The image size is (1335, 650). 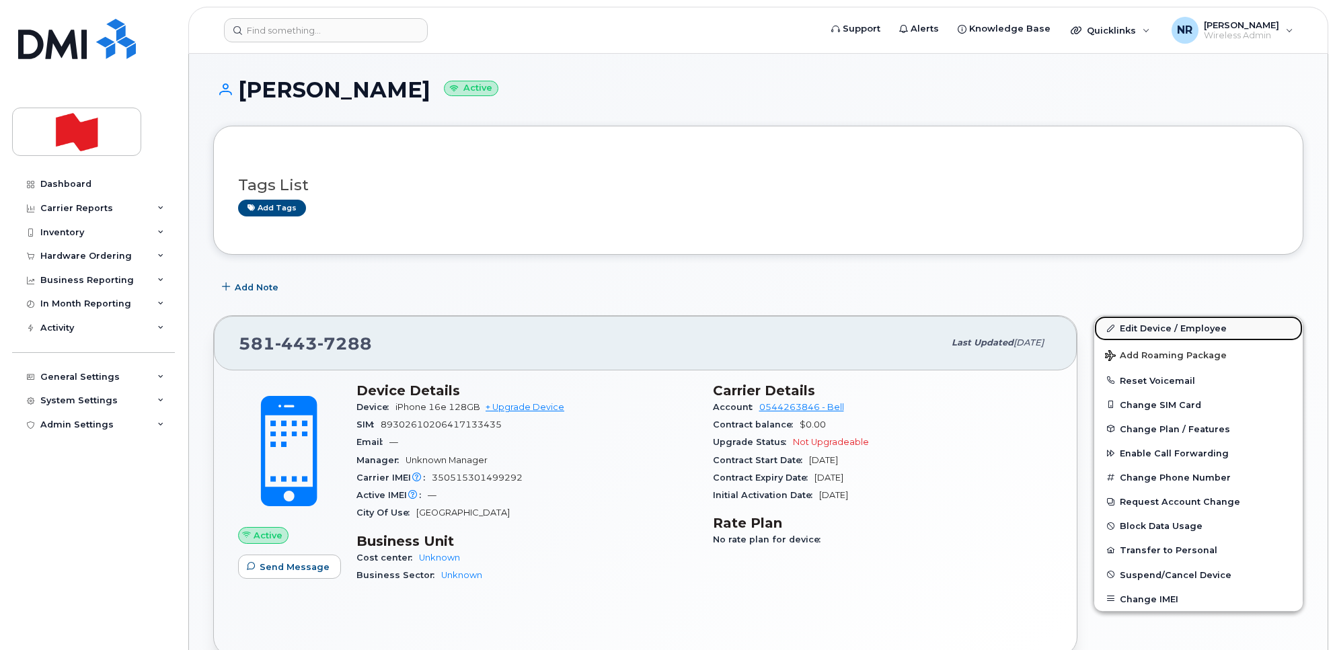 What do you see at coordinates (760, 460) in the screenshot?
I see `span: Contract Start Date` at bounding box center [760, 460].